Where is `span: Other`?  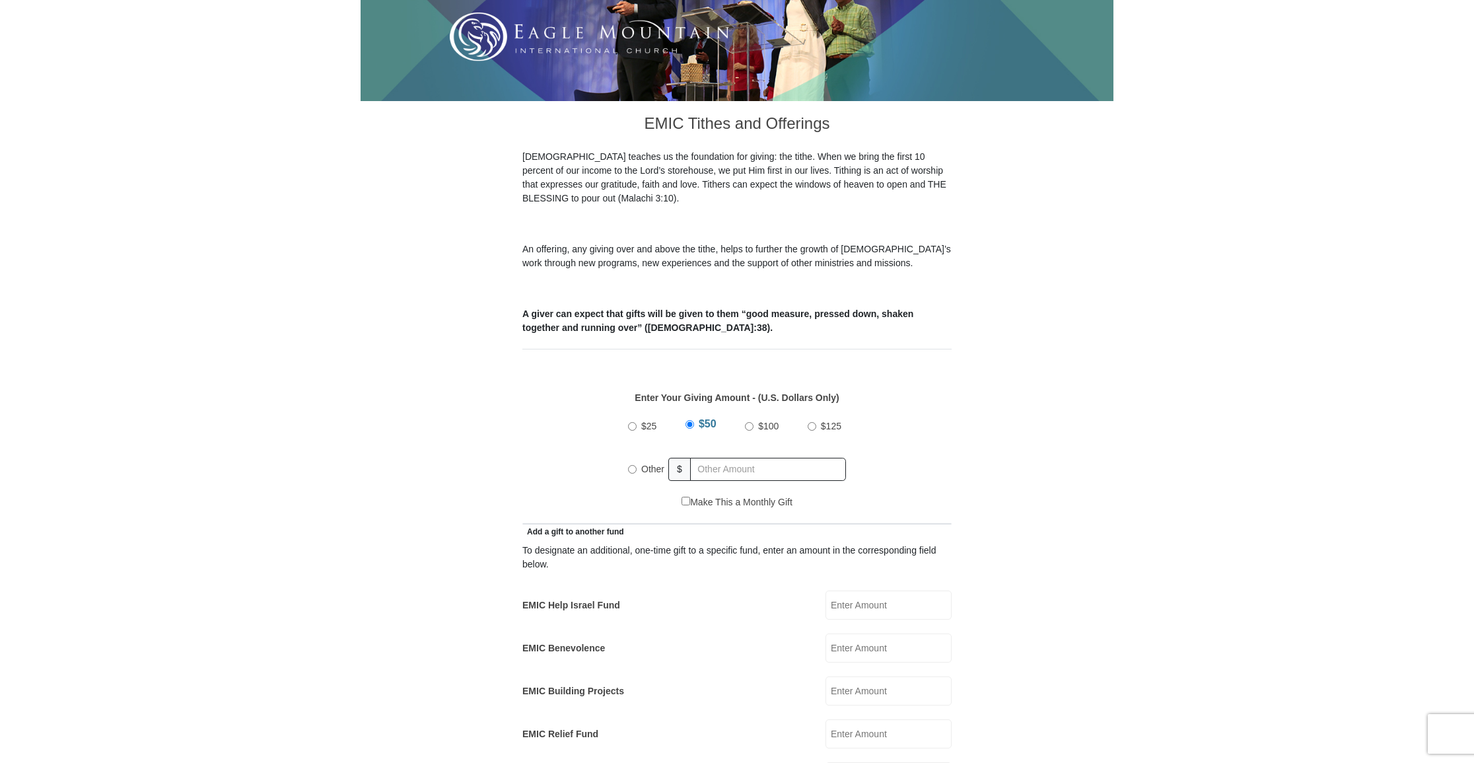
span: Other is located at coordinates (652, 469).